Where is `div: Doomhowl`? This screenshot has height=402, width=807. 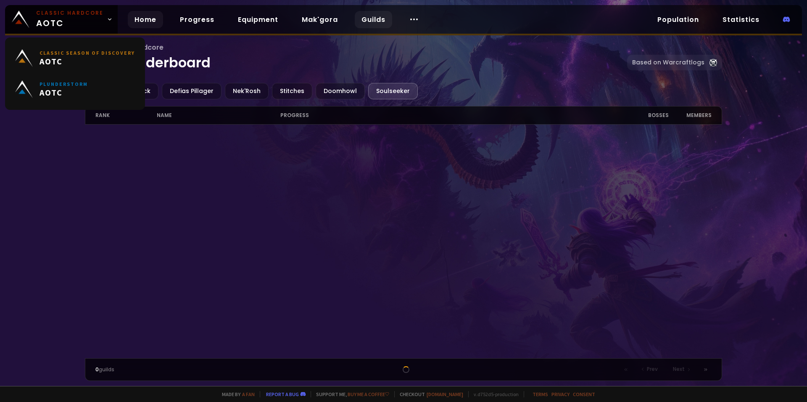 div: Doomhowl is located at coordinates (340, 91).